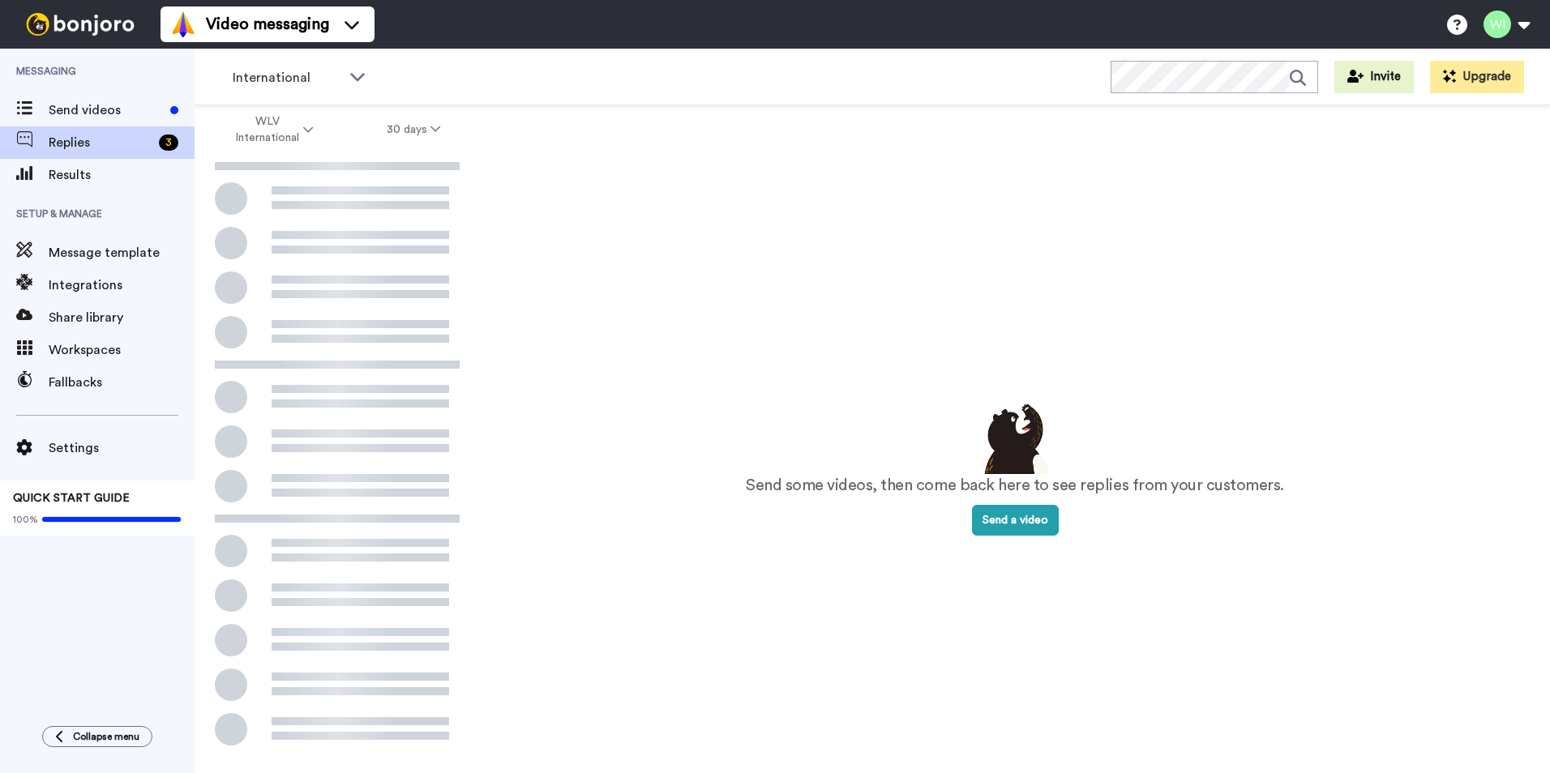 The image size is (1550, 773). I want to click on button: Collapse menu, so click(97, 737).